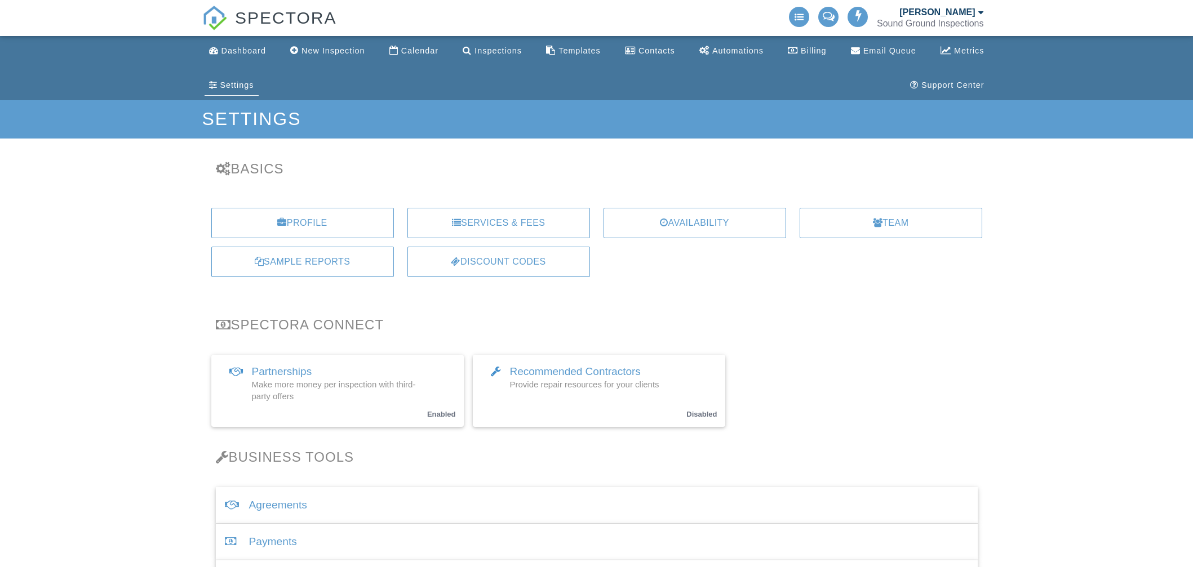 This screenshot has height=567, width=1193. What do you see at coordinates (599, 391) in the screenshot?
I see `a: Recommended Contractors Provide repair resources for your clients Disabled` at bounding box center [599, 391].